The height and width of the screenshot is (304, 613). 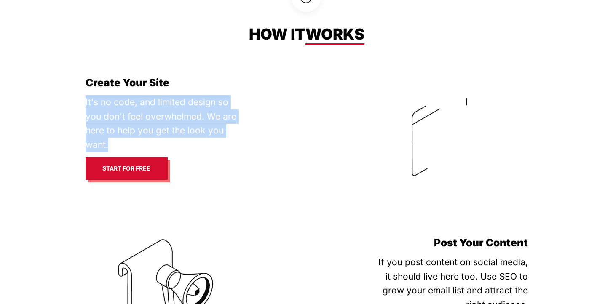 What do you see at coordinates (307, 34) in the screenshot?
I see `div: How it` at bounding box center [307, 34].